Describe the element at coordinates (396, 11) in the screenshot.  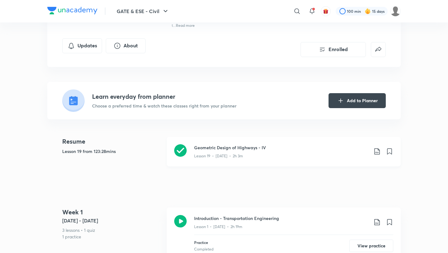
I see `img: Rahul KD` at that location.